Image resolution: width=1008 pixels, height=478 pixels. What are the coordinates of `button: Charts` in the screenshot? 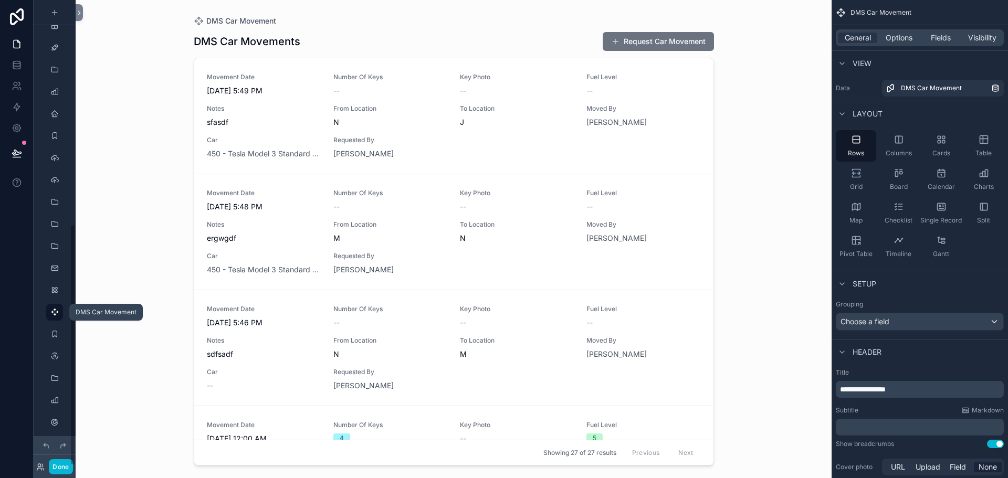 It's located at (984, 180).